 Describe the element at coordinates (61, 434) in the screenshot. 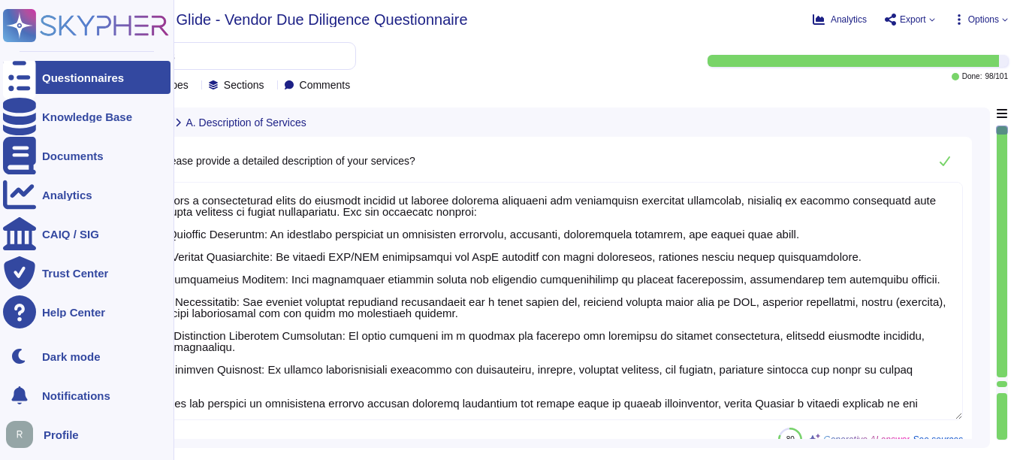

I see `span: Profile` at that location.